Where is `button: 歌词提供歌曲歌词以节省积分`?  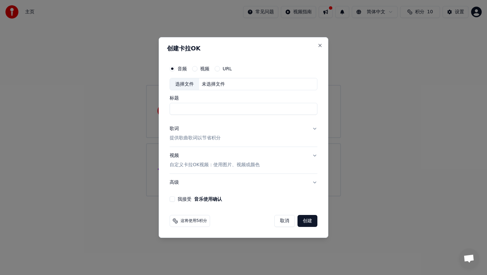
button: 歌词提供歌曲歌词以节省积分 is located at coordinates (244, 134).